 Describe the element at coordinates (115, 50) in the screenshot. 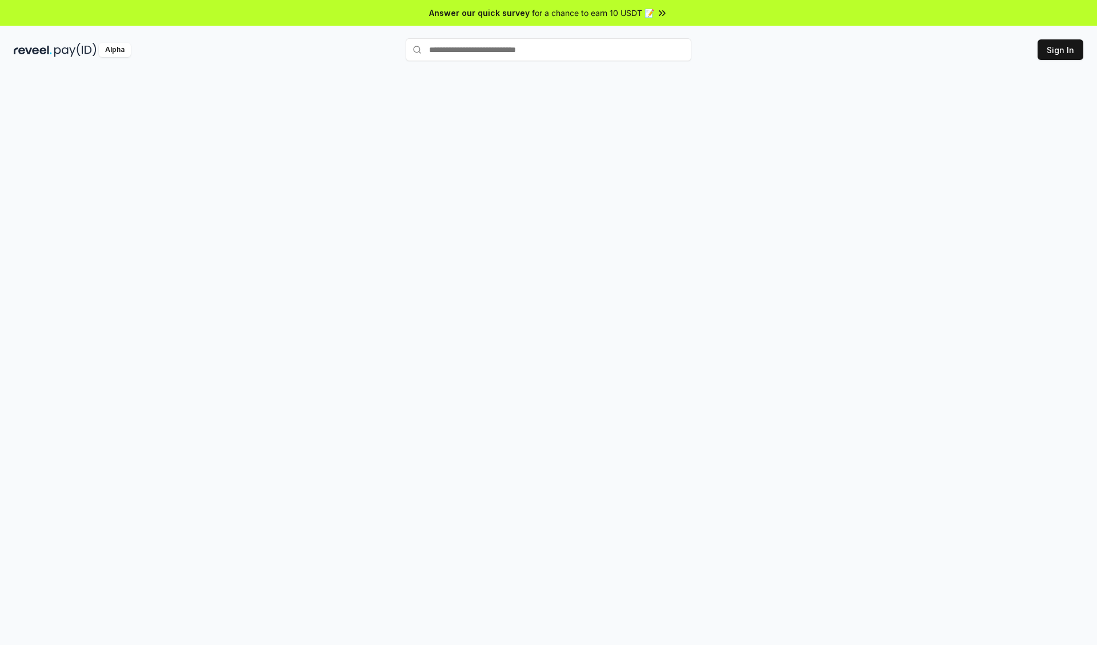

I see `div: Alpha` at that location.